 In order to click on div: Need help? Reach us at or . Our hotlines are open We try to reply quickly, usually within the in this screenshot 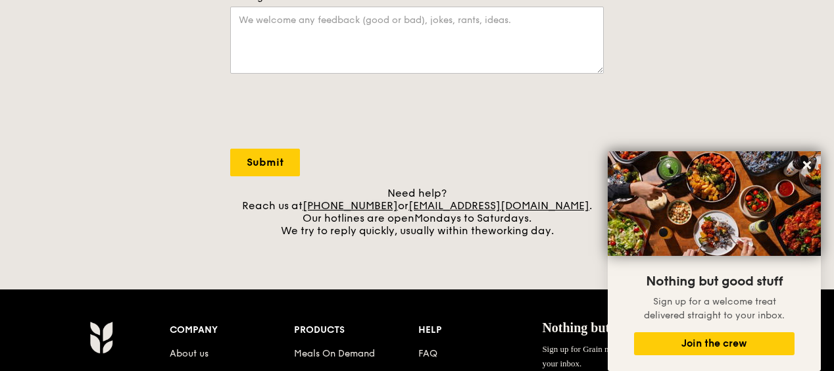, I will do `click(417, 212)`.